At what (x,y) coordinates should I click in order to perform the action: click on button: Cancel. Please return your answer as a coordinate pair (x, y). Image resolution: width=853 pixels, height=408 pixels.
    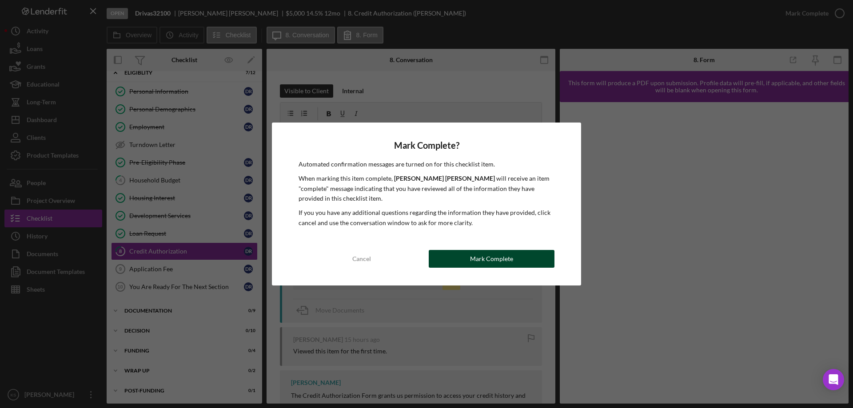
    Looking at the image, I should click on (361, 259).